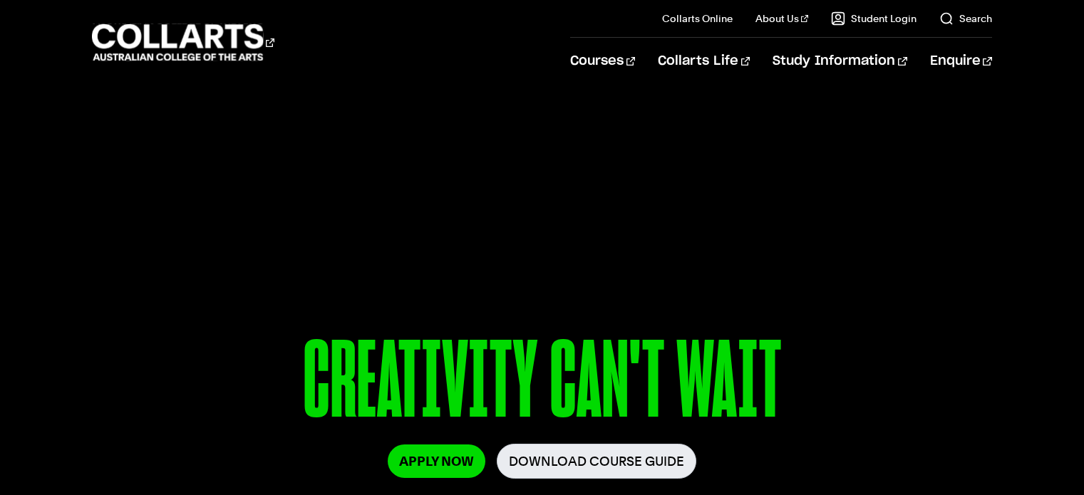 The height and width of the screenshot is (495, 1084). Describe the element at coordinates (436, 461) in the screenshot. I see `a: Apply Now` at that location.